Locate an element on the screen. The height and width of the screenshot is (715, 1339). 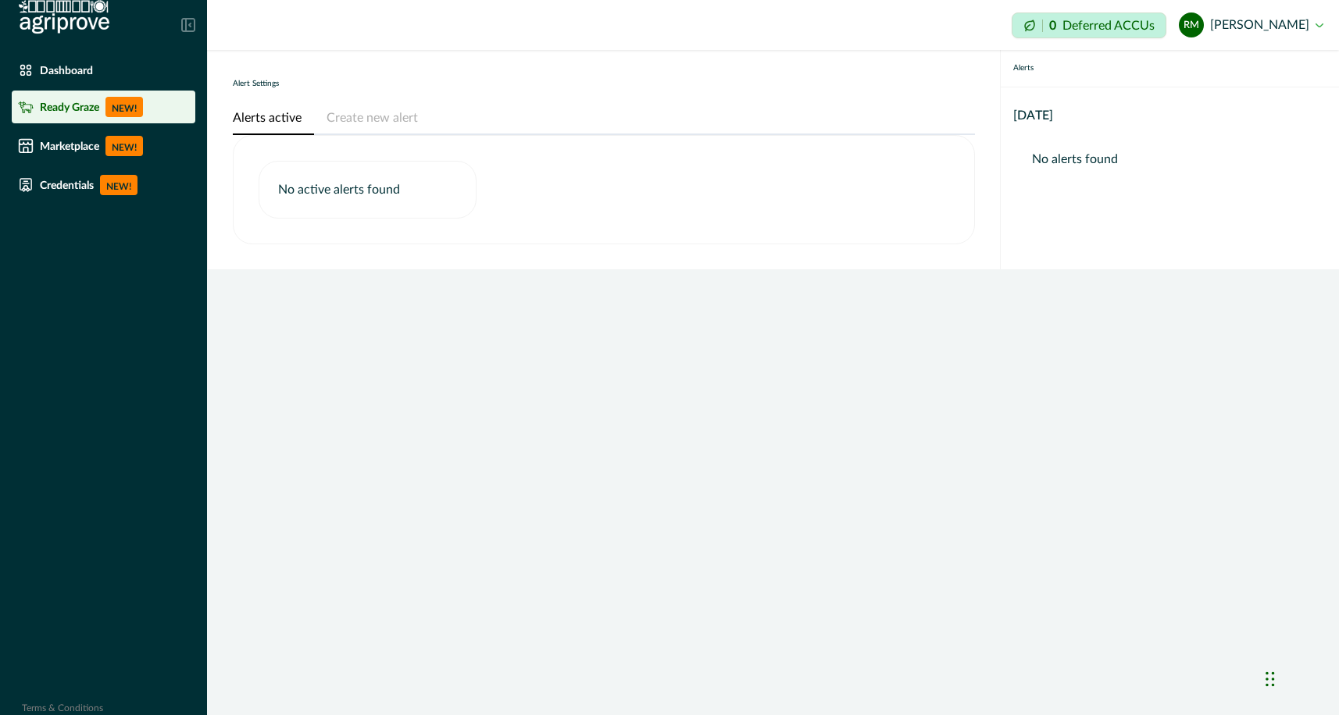
div: No active alerts found is located at coordinates (367, 190).